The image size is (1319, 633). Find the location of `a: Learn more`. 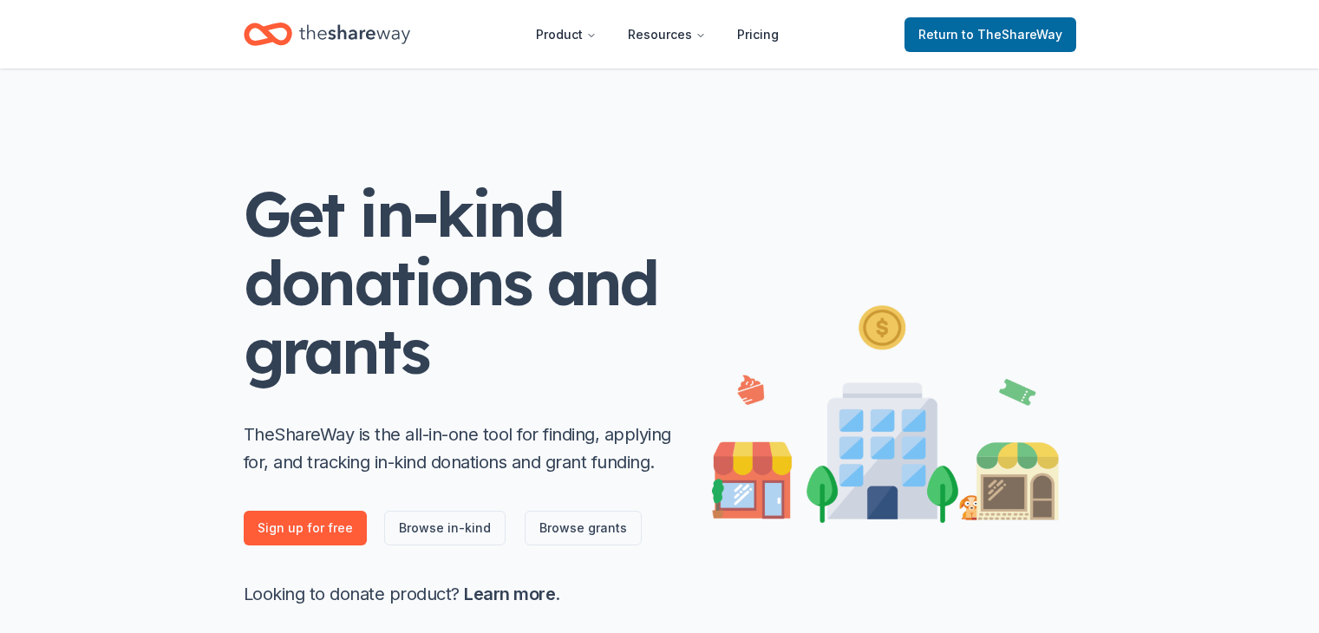

a: Learn more is located at coordinates (509, 594).